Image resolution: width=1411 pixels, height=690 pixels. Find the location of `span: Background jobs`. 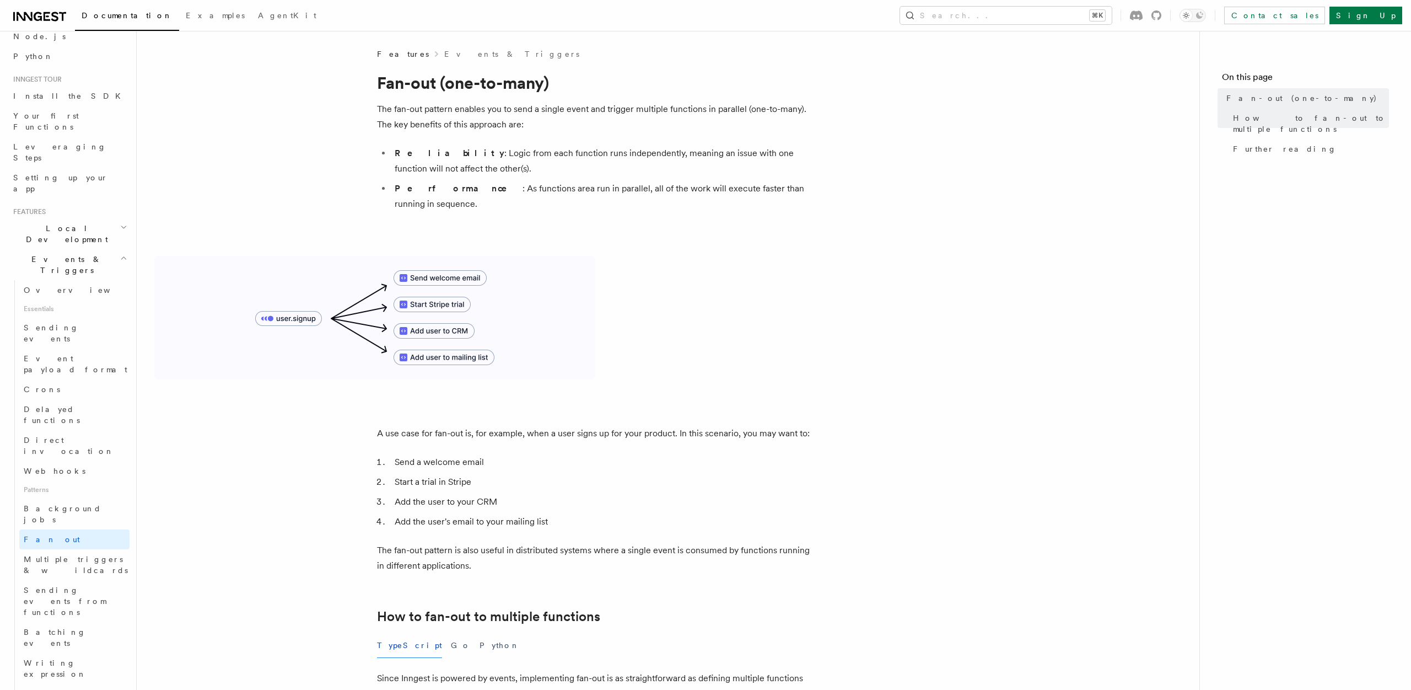

span: Background jobs is located at coordinates (62, 514).